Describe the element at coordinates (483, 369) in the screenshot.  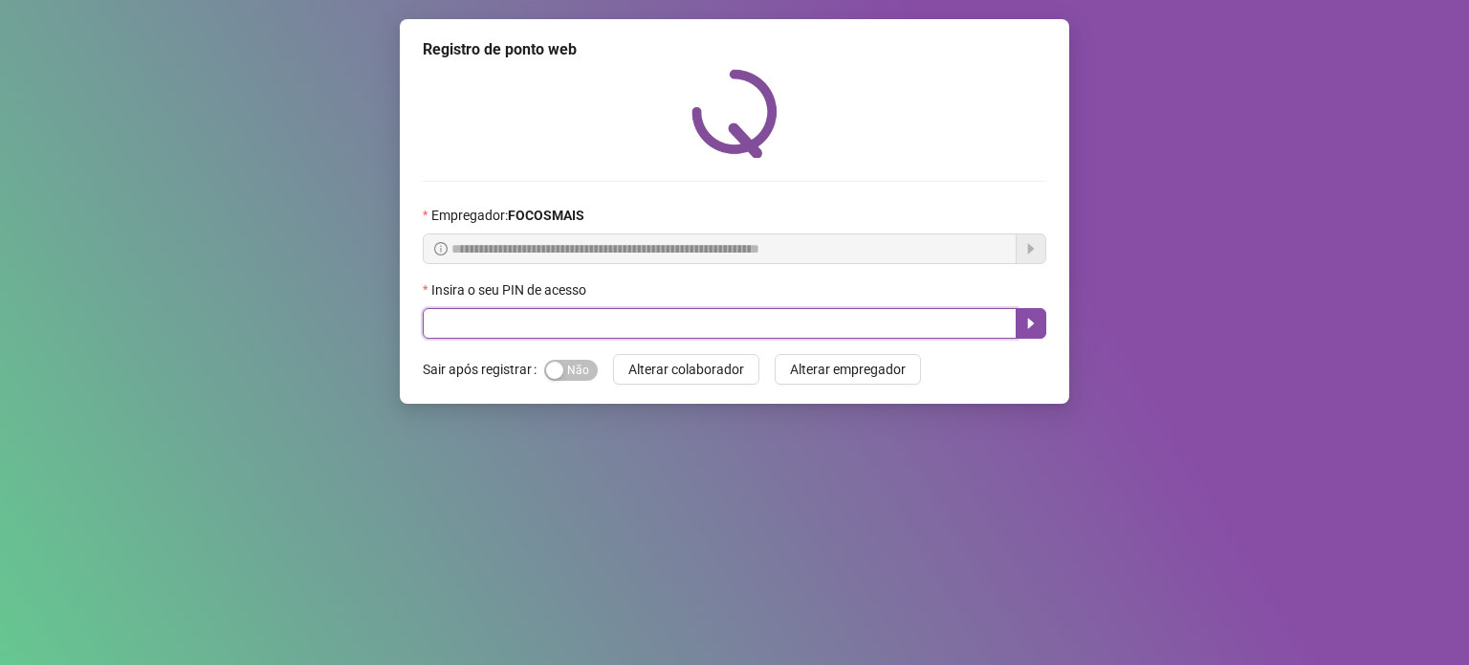
I see `label: Sair após registrar` at that location.